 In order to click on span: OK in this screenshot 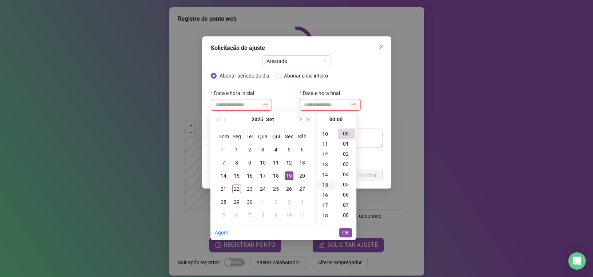, I will do `click(346, 233)`.